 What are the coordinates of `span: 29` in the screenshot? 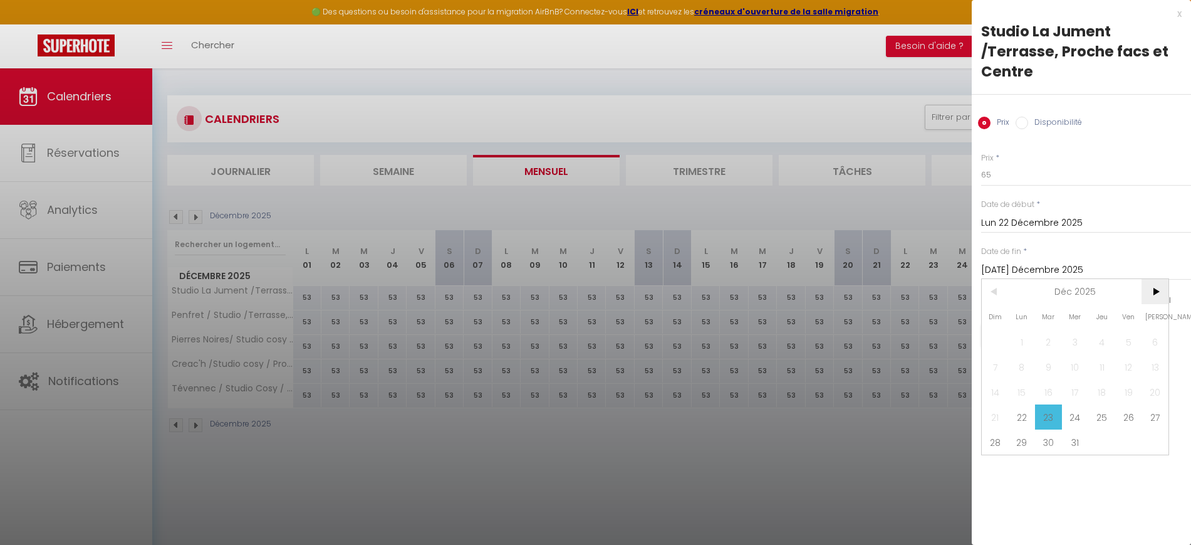 It's located at (1022, 442).